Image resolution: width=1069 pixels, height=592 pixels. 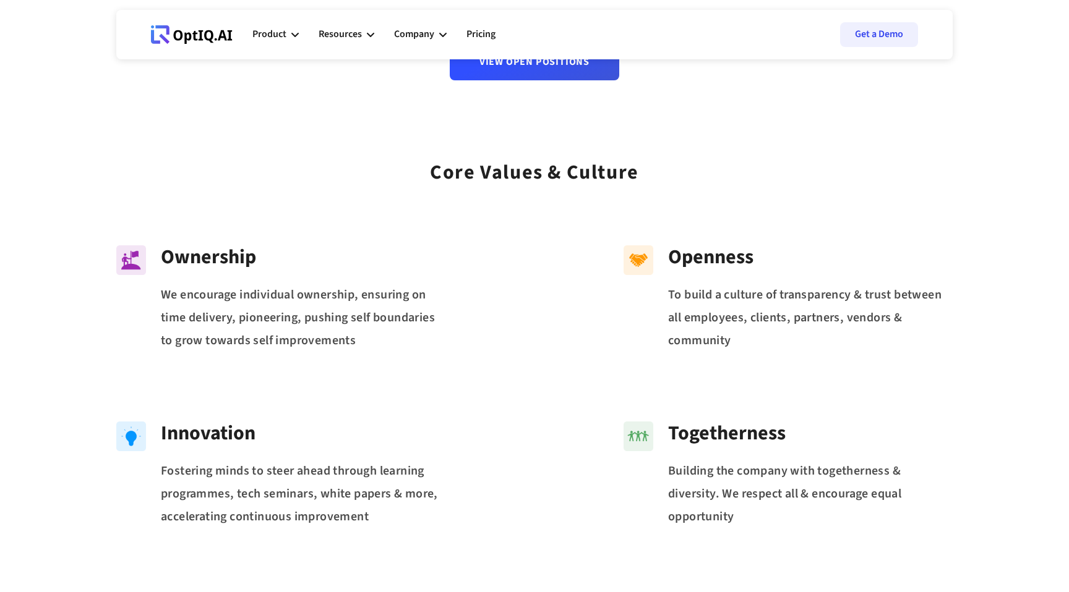 What do you see at coordinates (481, 35) in the screenshot?
I see `a: Pricing` at bounding box center [481, 35].